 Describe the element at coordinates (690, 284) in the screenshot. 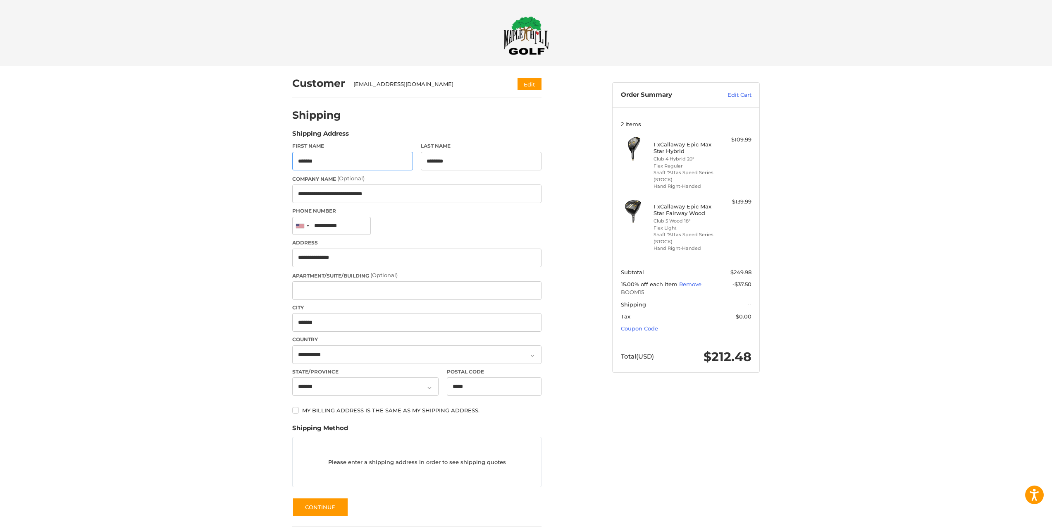

I see `a: Remove` at that location.